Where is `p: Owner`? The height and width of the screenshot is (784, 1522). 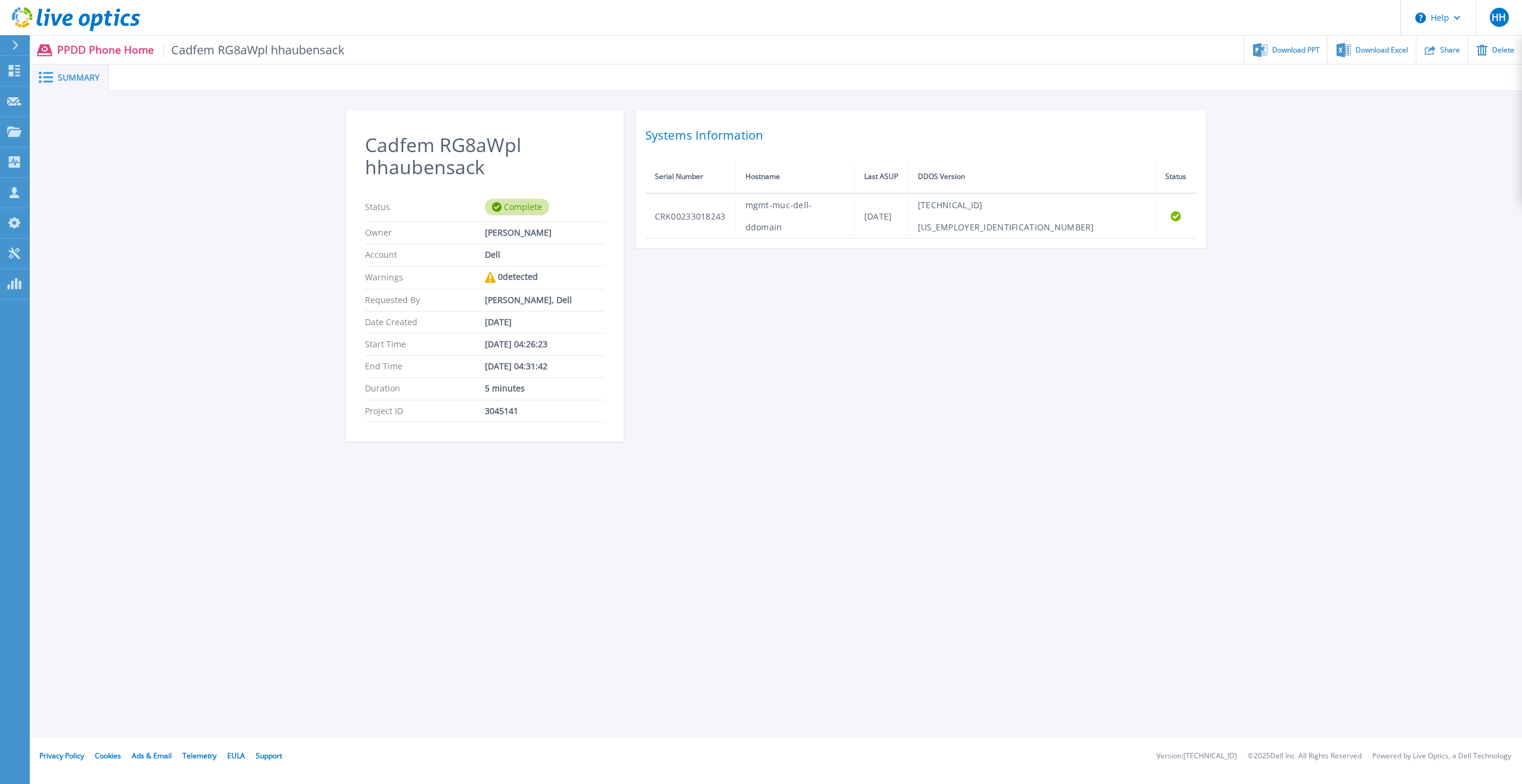
p: Owner is located at coordinates (425, 233).